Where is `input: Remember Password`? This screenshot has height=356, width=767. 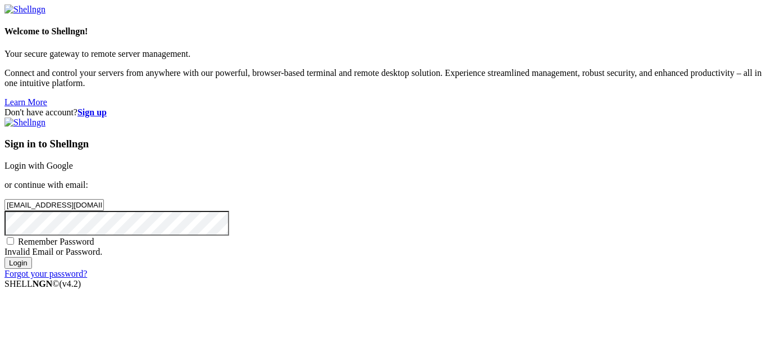 input: Remember Password is located at coordinates (10, 240).